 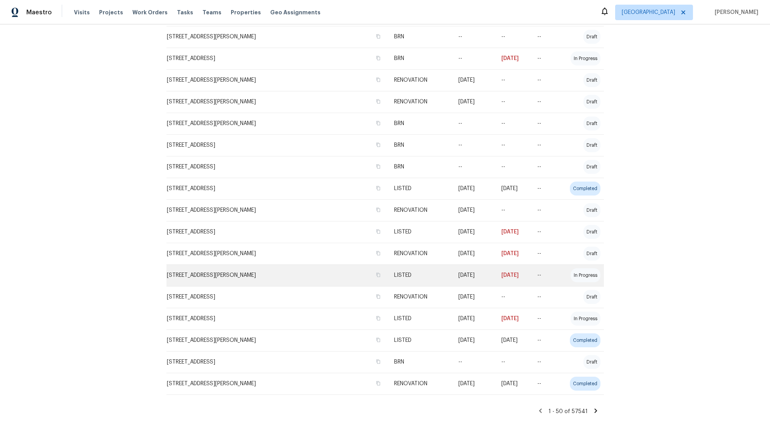 What do you see at coordinates (82, 12) in the screenshot?
I see `span: Visits` at bounding box center [82, 12].